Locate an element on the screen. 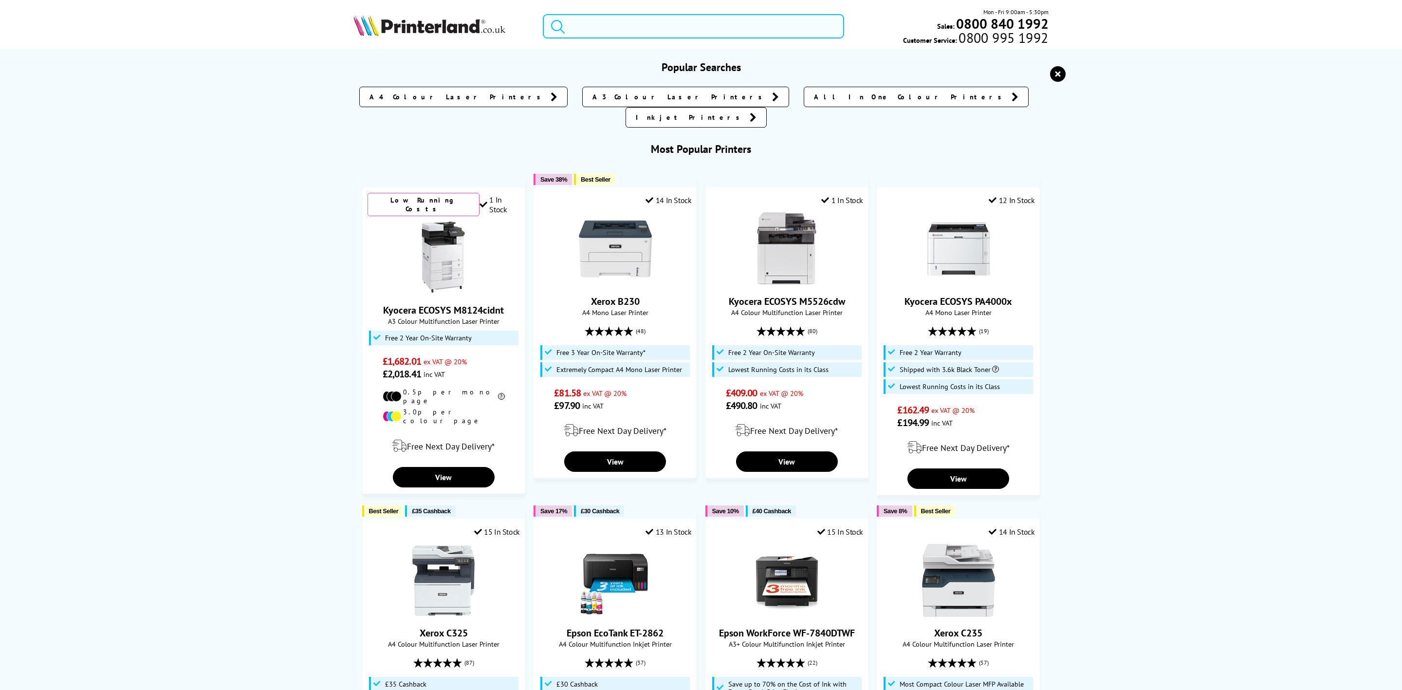  img: Epson WorkForce WF-7840DTWF is located at coordinates (786, 580).